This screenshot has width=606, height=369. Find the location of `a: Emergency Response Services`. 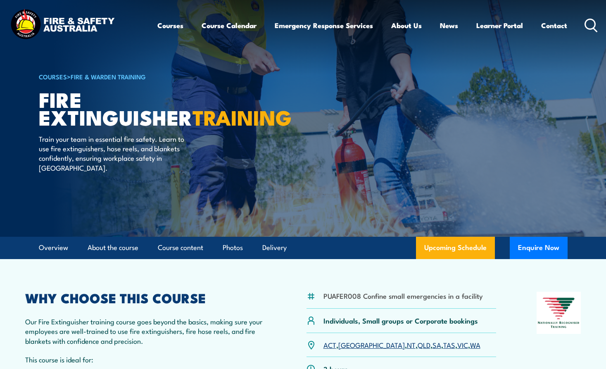

a: Emergency Response Services is located at coordinates (324, 25).